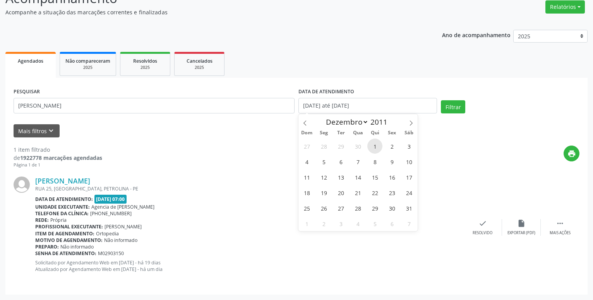 The image size is (593, 300). Describe the element at coordinates (358, 177) in the screenshot. I see `span: Dezembro 14, 2011` at that location.